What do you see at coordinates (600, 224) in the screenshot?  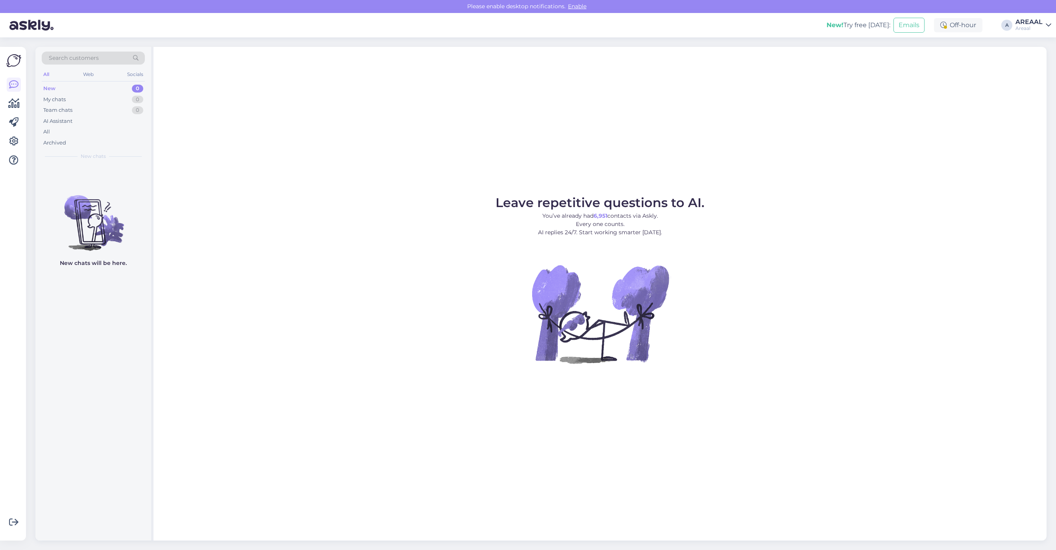 I see `p: You’ve already had contacts via Askly. Every one counts. AI replies 24/7. Start working smarter [...` at bounding box center [600, 224].